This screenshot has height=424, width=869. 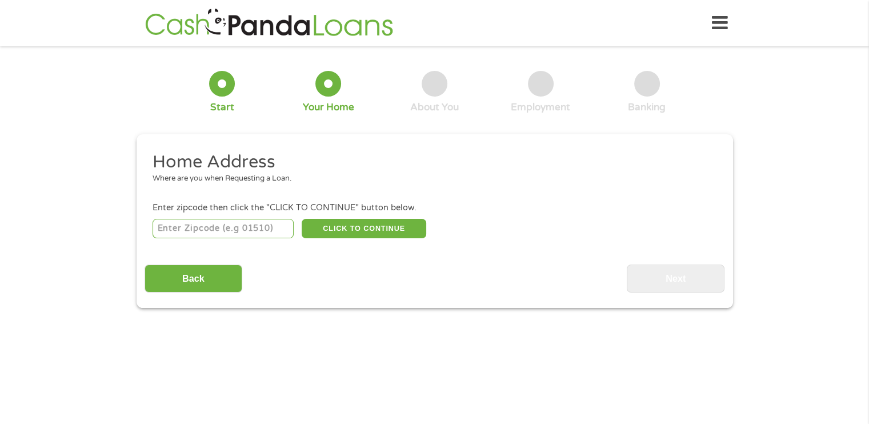 What do you see at coordinates (430, 162) in the screenshot?
I see `h2: Home Address` at bounding box center [430, 162].